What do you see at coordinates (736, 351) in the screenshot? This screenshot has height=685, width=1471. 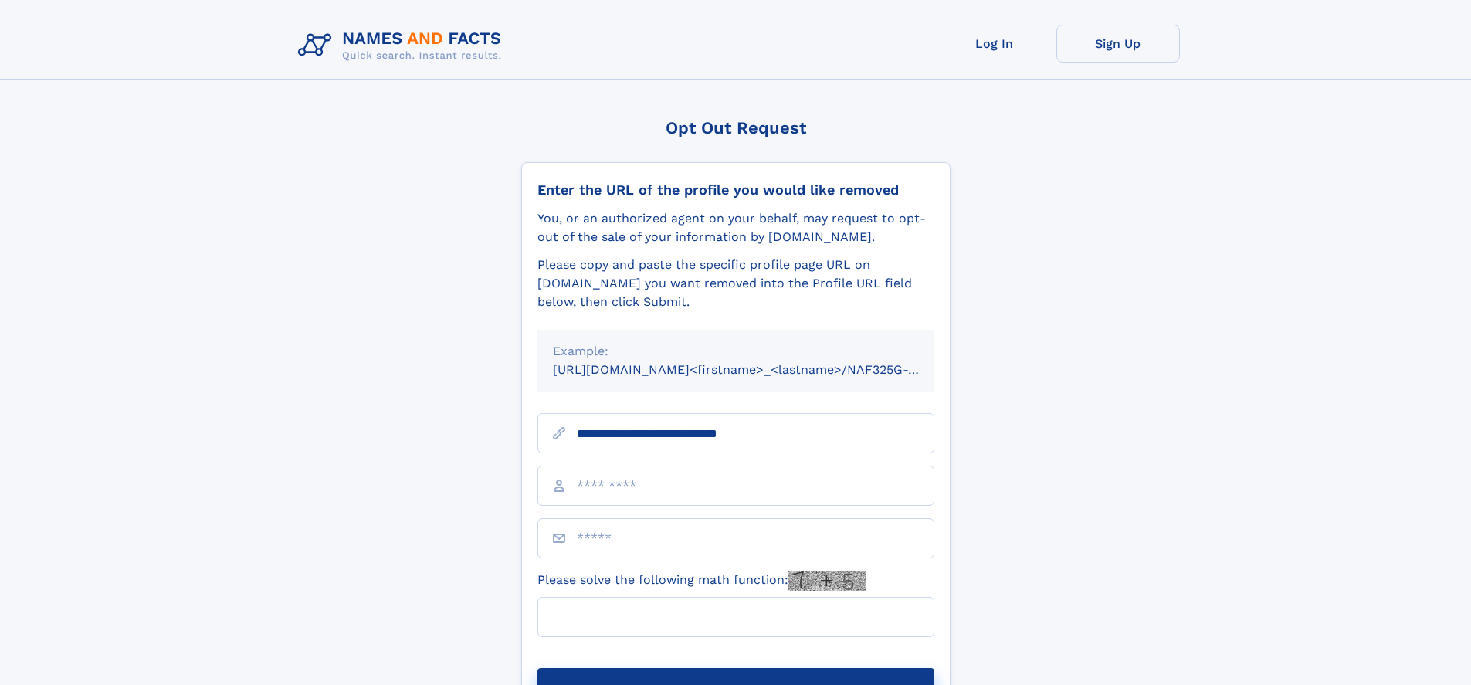 I see `div: Example:` at bounding box center [736, 351].